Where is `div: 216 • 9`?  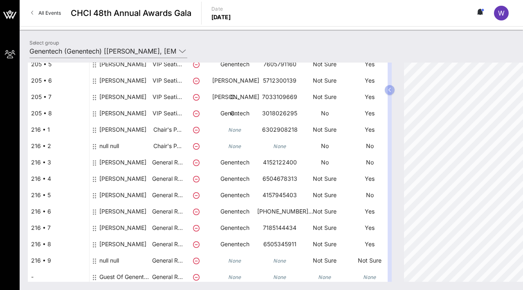 div: 216 • 9 is located at coordinates (58, 261).